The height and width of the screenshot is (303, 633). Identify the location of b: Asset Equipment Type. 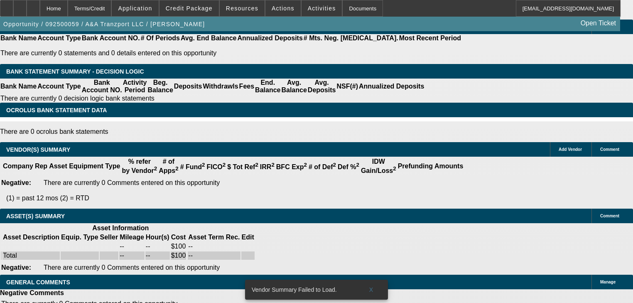
(84, 166).